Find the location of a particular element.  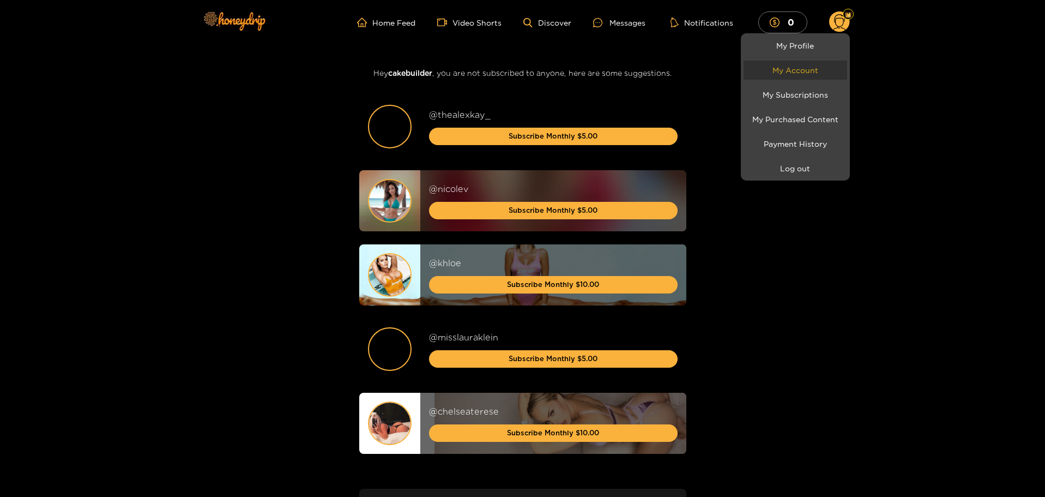

a: My Profile is located at coordinates (796, 45).